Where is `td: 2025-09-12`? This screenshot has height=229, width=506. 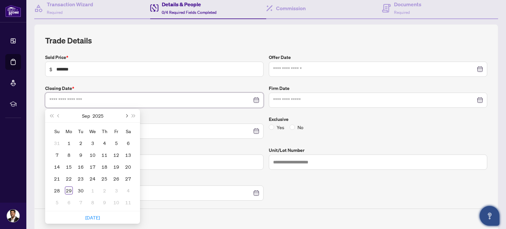 td: 2025-09-12 is located at coordinates (116, 155).